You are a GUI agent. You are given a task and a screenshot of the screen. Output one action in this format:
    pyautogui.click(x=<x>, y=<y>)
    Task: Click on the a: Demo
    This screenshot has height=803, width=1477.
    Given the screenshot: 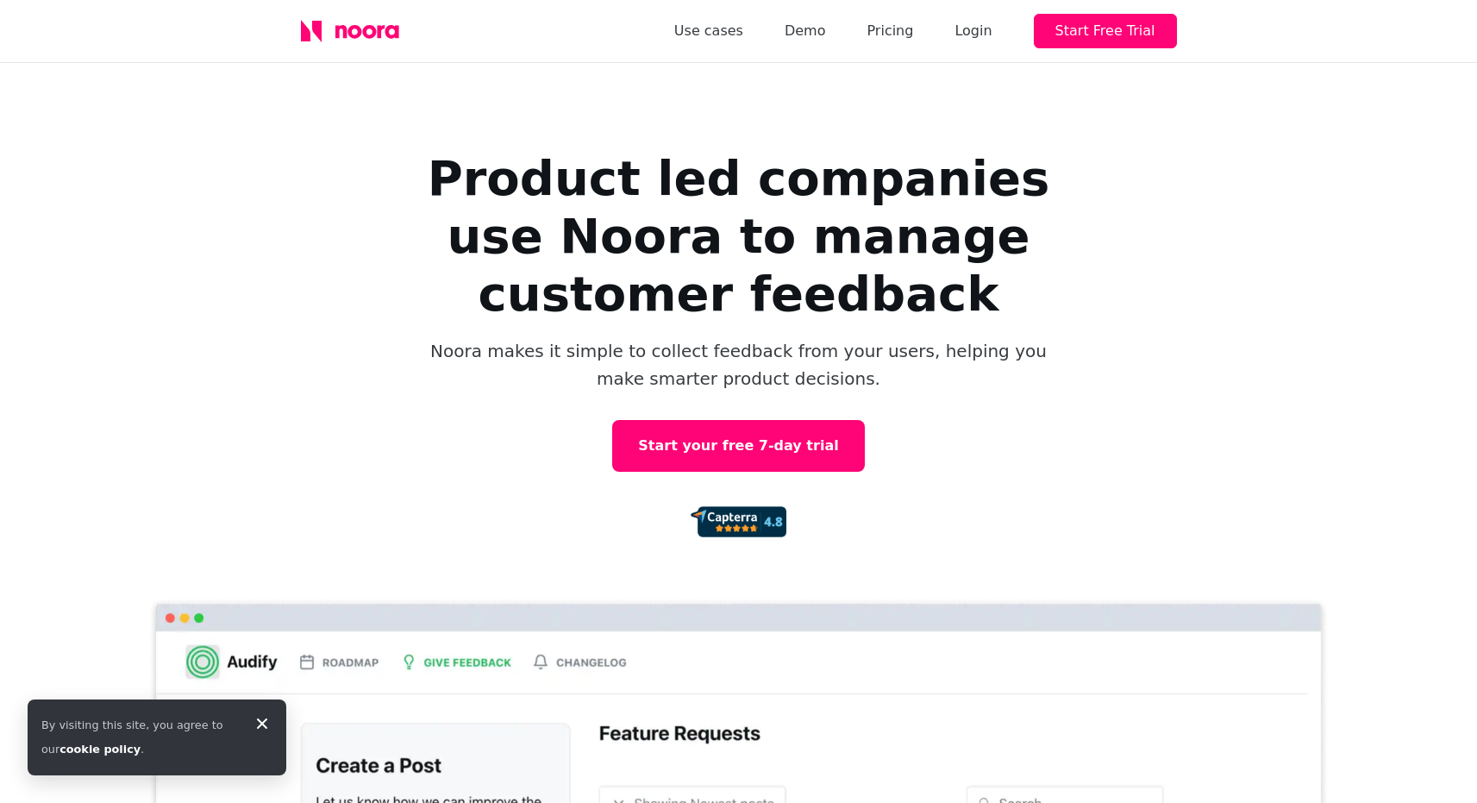 What is the action you would take?
    pyautogui.click(x=806, y=31)
    